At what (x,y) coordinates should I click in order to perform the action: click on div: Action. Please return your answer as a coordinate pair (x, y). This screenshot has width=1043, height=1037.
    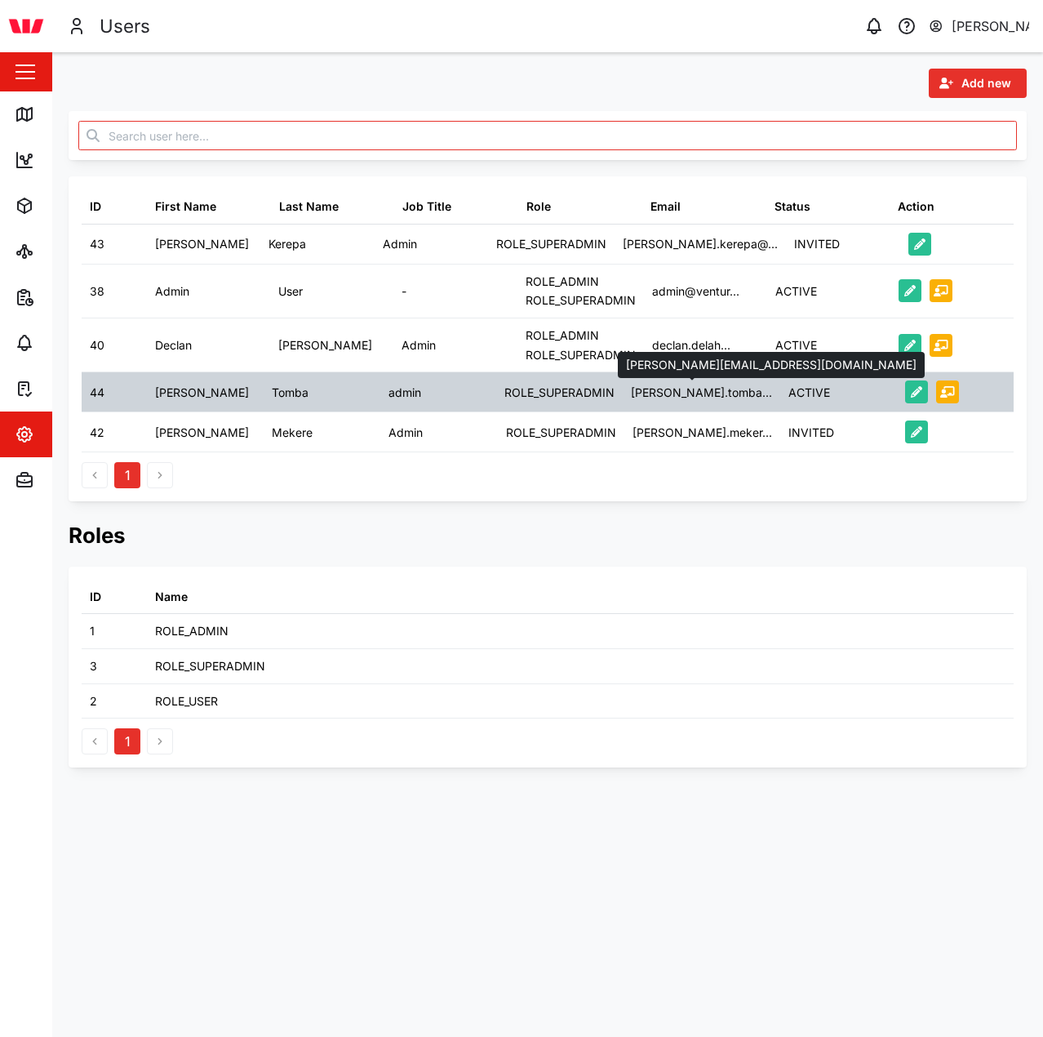
    Looking at the image, I should click on (916, 207).